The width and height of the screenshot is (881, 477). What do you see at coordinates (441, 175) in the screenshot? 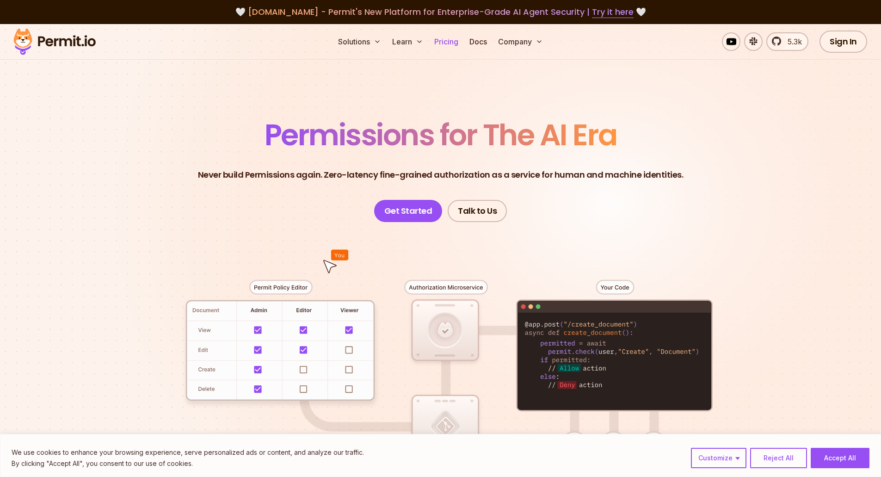
I see `p: Never build Permissions again. Zero-latency fine-grained authorization as a service for human and...` at bounding box center [441, 175].